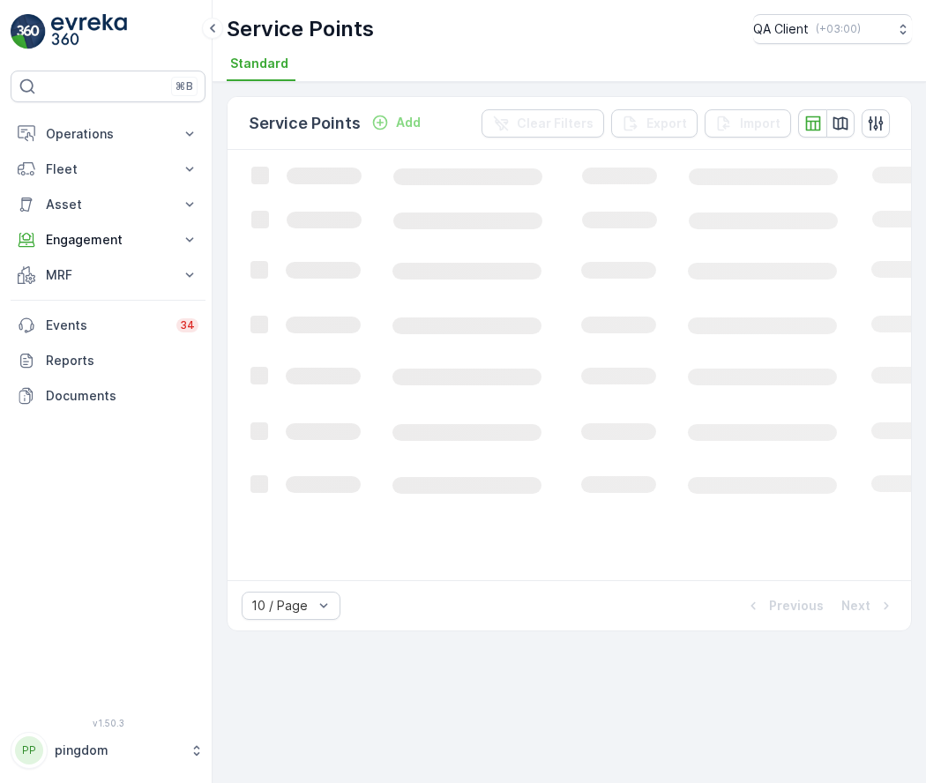 This screenshot has width=926, height=783. Describe the element at coordinates (838, 29) in the screenshot. I see `p: ( +03:00 )` at that location.